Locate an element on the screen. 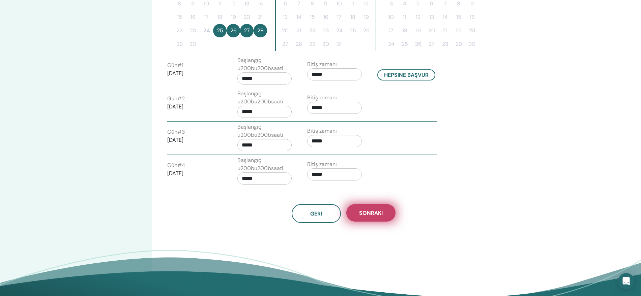  div: Open Intercom Messenger is located at coordinates (626, 282).